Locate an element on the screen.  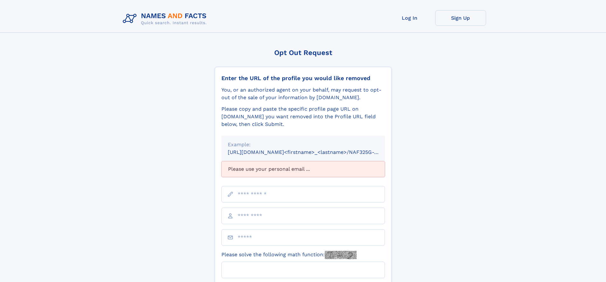
label: Please solve the following math function: is located at coordinates (289, 255).